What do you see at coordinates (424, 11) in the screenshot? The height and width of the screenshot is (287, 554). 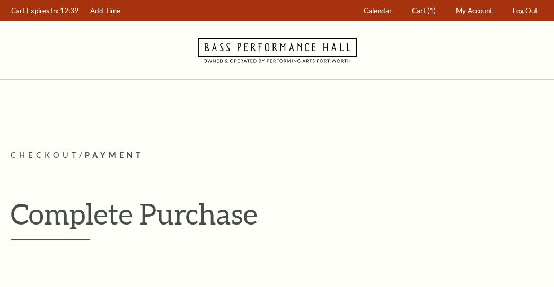 I see `a: Cart (1)` at bounding box center [424, 11].